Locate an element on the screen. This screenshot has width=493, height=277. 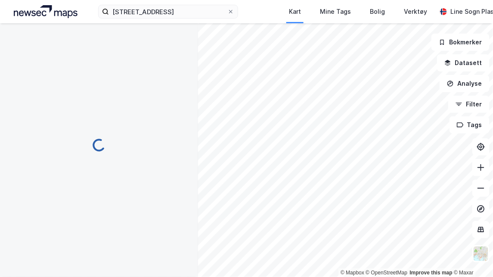
div: Kontrollprogram for chat is located at coordinates (472, 256).